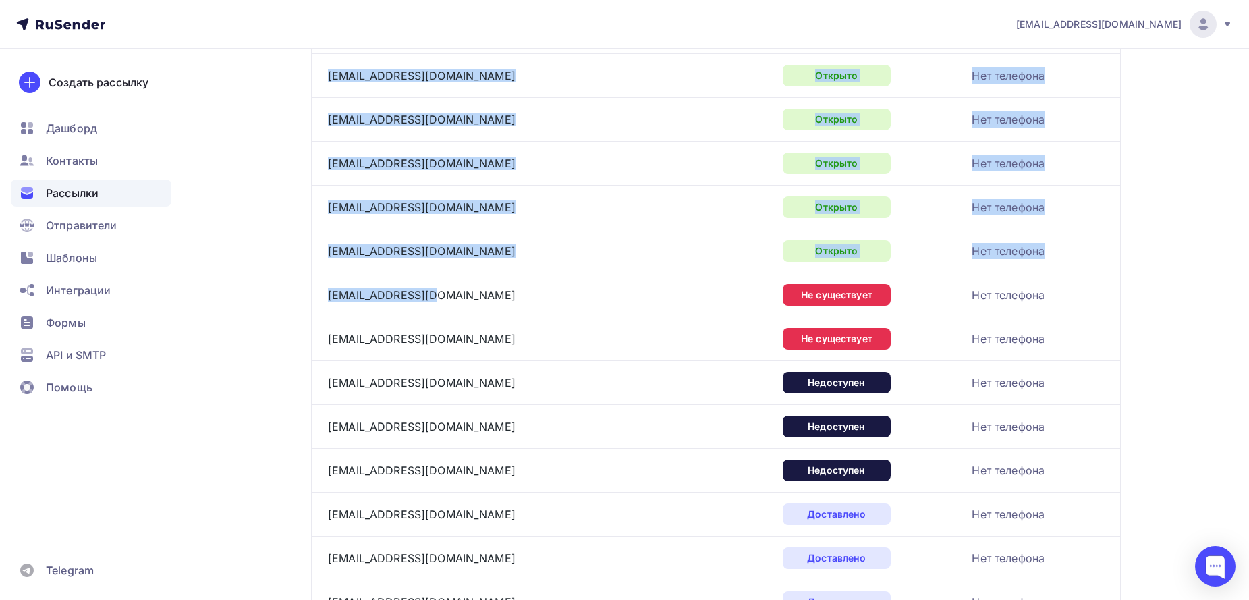 The height and width of the screenshot is (600, 1249). I want to click on span: Помощь, so click(69, 387).